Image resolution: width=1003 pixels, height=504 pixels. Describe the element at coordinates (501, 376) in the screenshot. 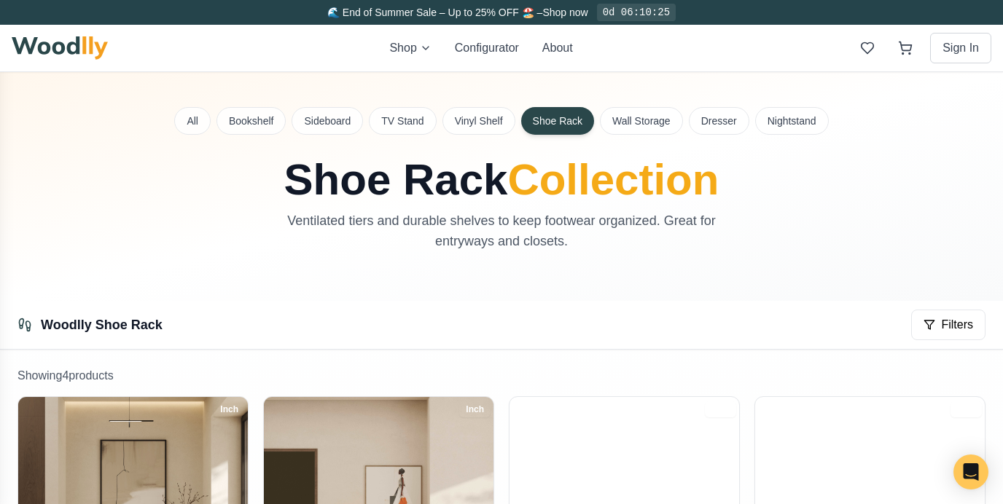

I see `p: Showing 4 product s` at that location.